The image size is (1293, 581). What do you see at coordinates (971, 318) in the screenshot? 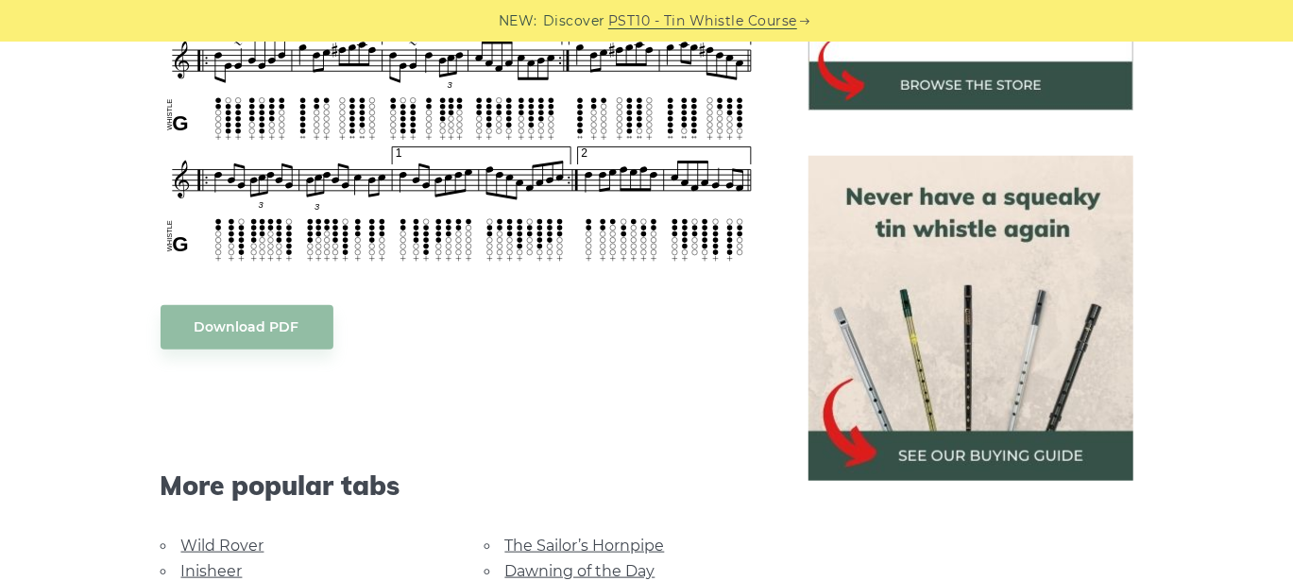
I see `img: tin whistle buying guide` at bounding box center [971, 318].